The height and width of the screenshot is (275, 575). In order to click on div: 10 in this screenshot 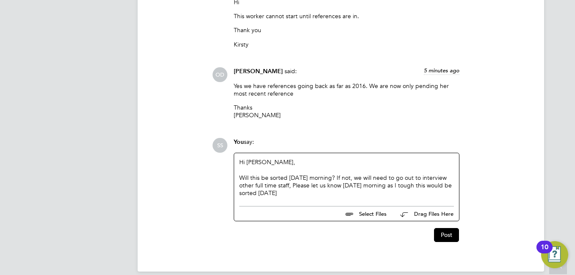, I will do `click(544, 253)`.